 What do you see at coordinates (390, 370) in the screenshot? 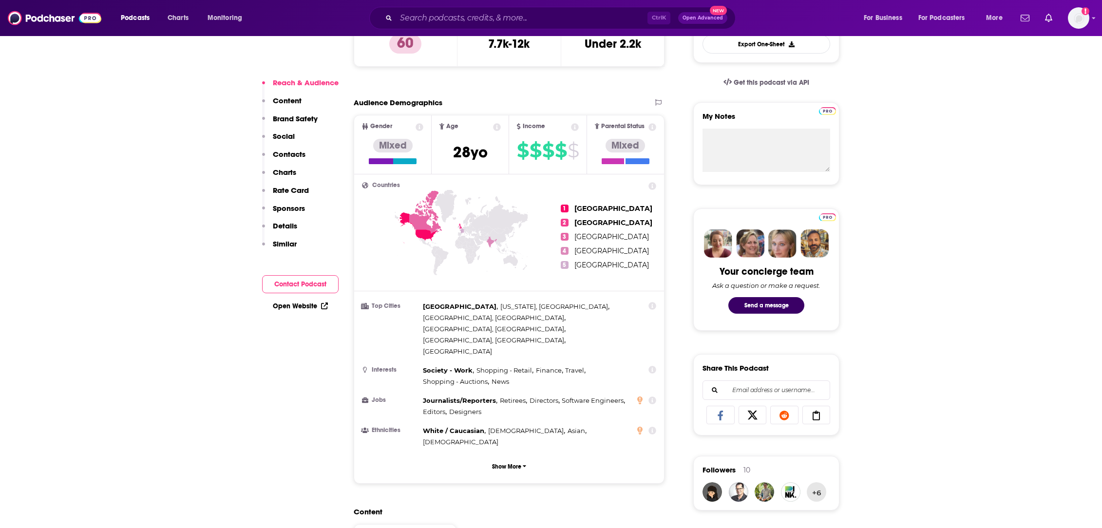
I see `h3: Interests` at bounding box center [390, 370].